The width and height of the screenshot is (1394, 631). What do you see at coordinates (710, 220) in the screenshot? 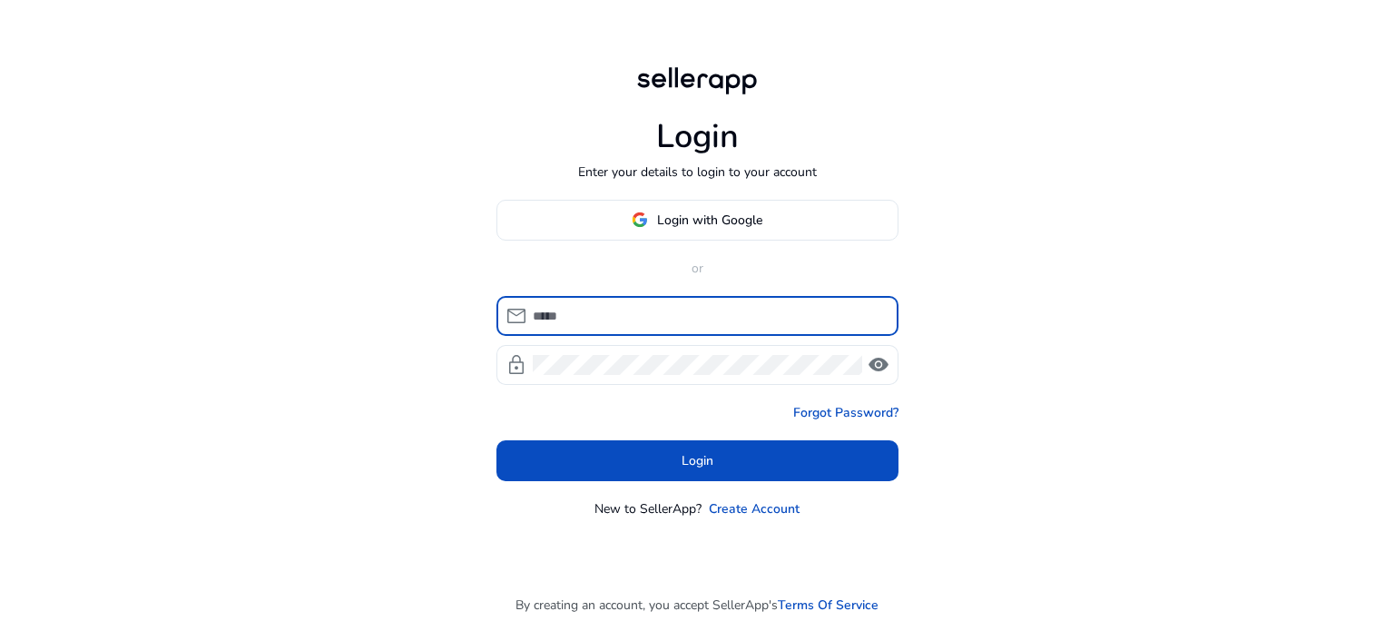
I see `span: Login with Google` at bounding box center [710, 220].